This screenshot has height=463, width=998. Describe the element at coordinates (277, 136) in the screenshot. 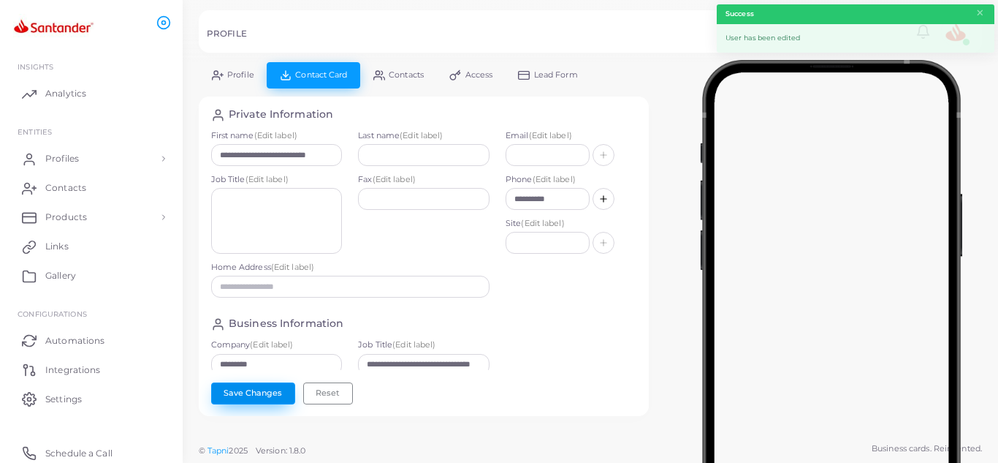

I see `label: First name` at that location.